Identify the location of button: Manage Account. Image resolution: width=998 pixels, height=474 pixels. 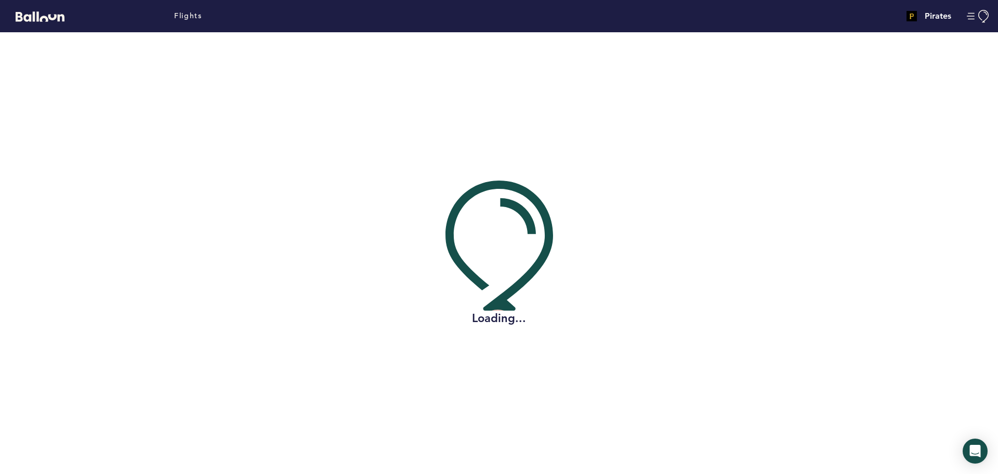
(979, 16).